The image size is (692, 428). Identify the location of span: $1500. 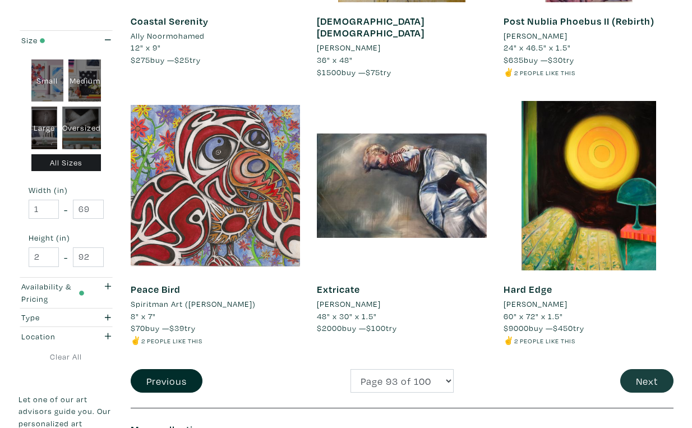
(329, 72).